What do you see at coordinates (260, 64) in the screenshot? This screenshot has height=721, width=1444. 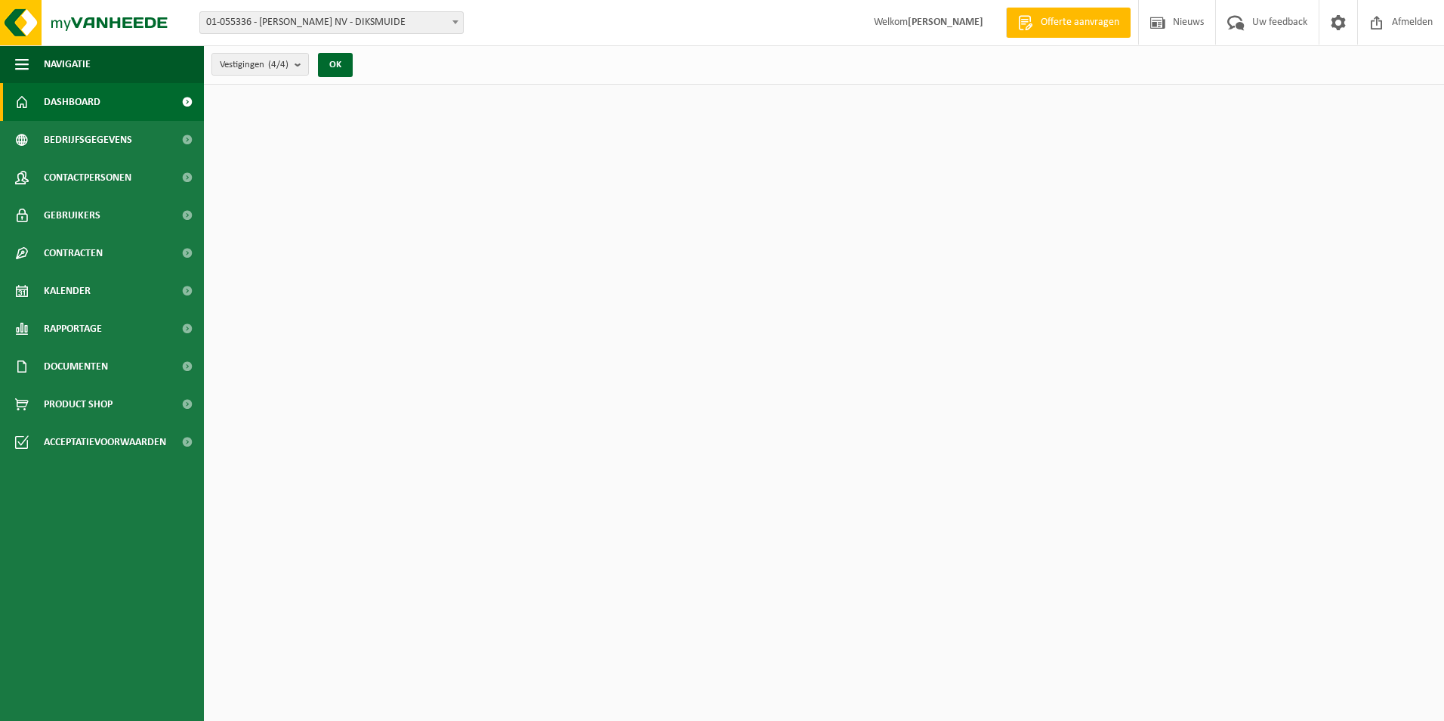 I see `button: Vestigingen(4/4)` at bounding box center [260, 64].